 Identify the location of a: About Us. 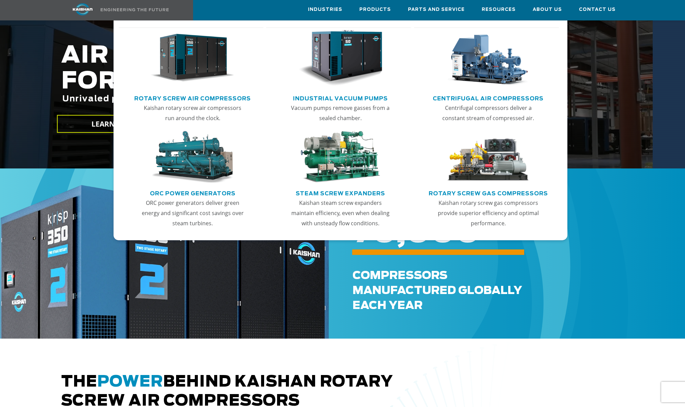
(547, 10).